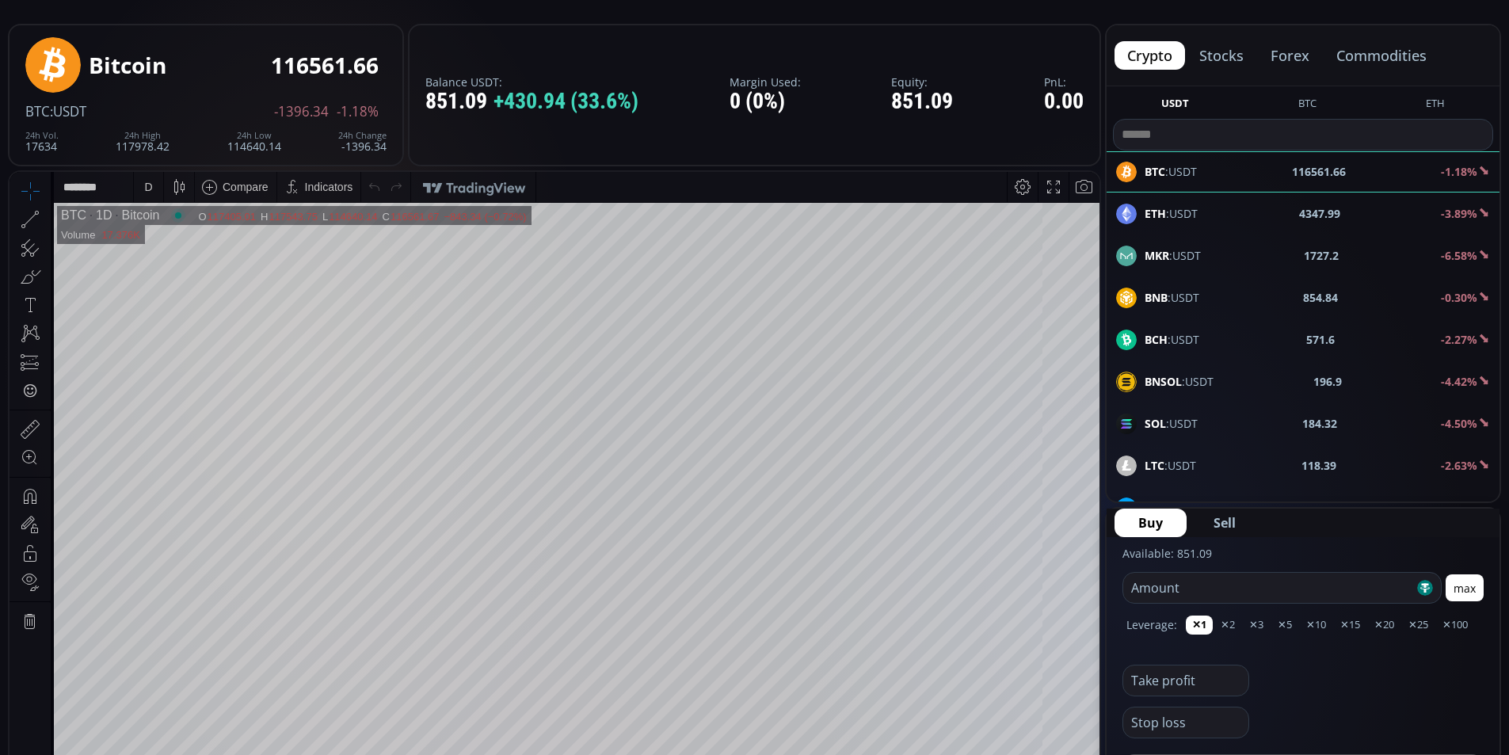 This screenshot has width=1509, height=755. I want to click on button: USDT, so click(1175, 105).